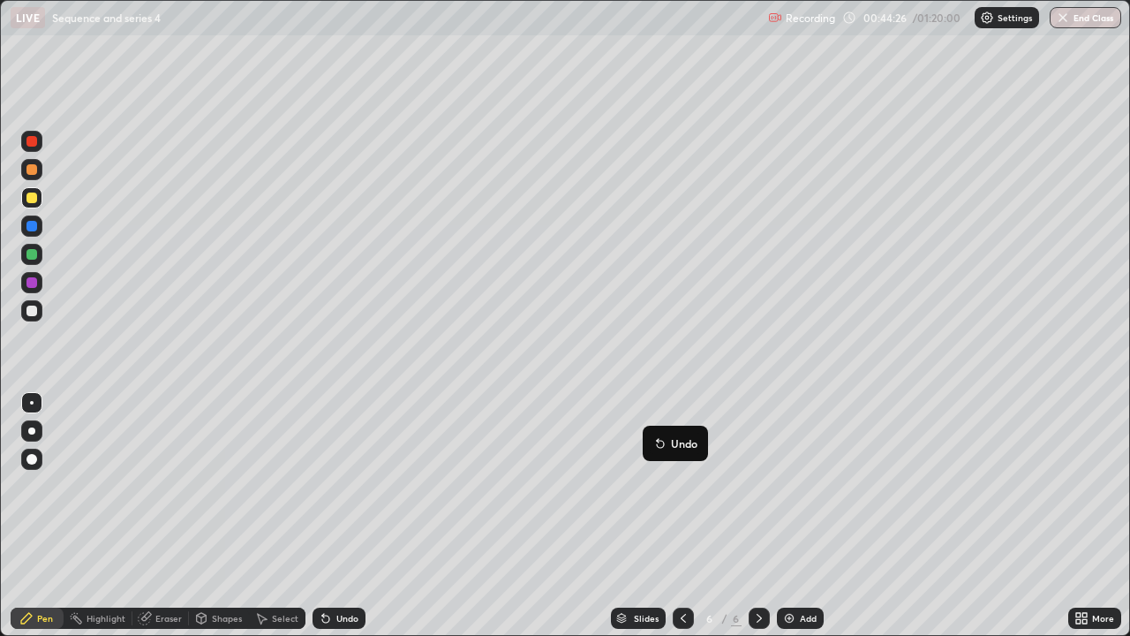  Describe the element at coordinates (1103, 618) in the screenshot. I see `div: More` at that location.